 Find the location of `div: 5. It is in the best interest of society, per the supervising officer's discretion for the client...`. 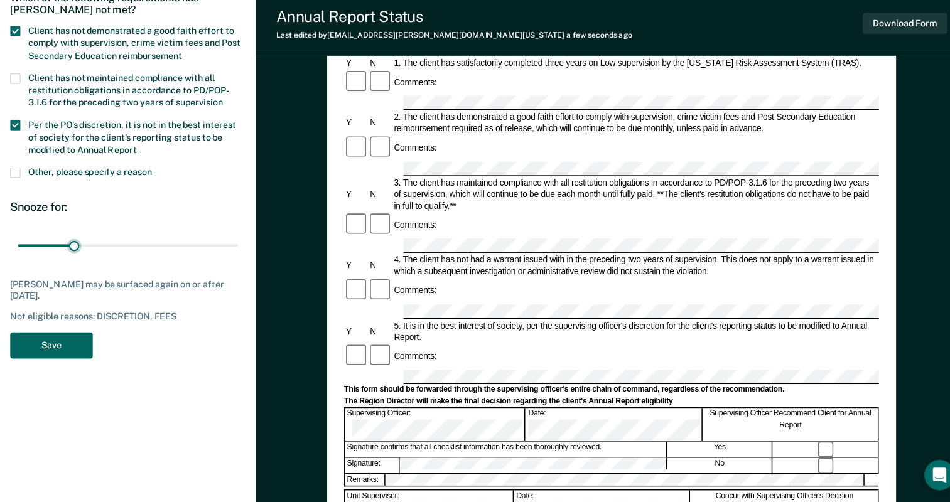

div: 5. It is in the best interest of society, per the supervising officer's discretion for the client... is located at coordinates (624, 333).